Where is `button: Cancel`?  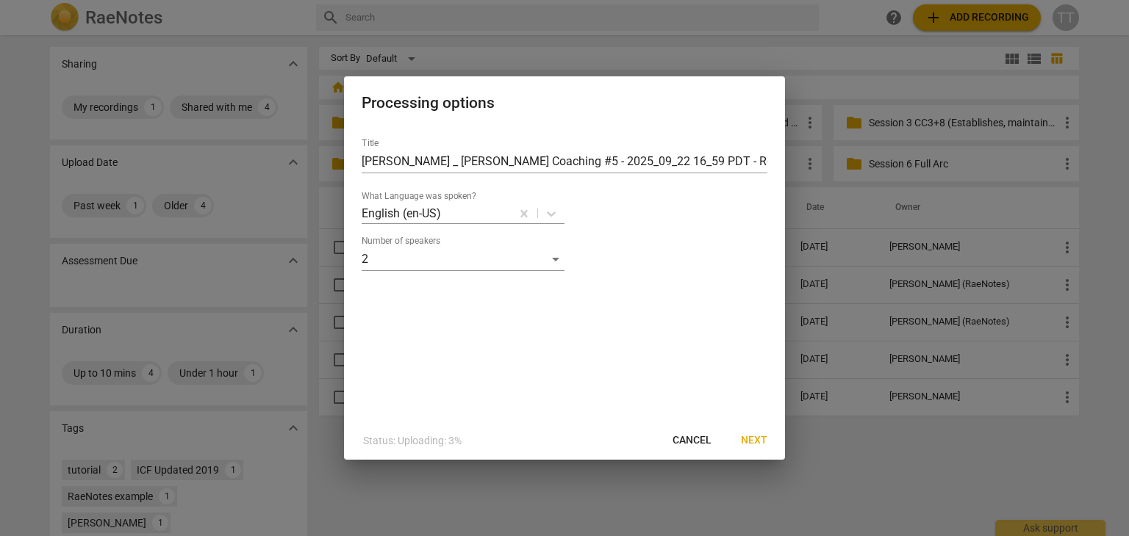 button: Cancel is located at coordinates (691, 441).